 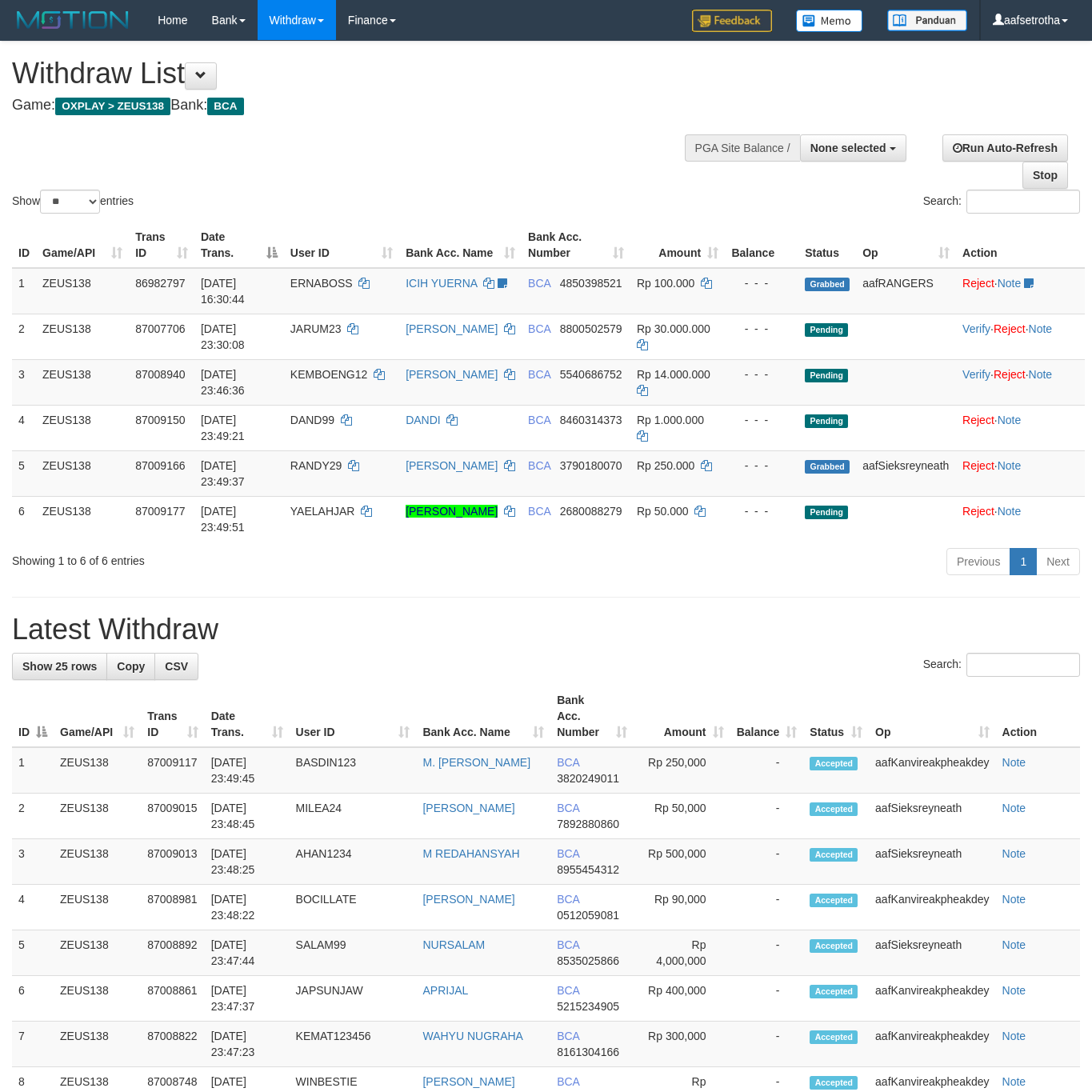 What do you see at coordinates (681, 999) in the screenshot?
I see `td: Rp 400,000` at bounding box center [681, 999].